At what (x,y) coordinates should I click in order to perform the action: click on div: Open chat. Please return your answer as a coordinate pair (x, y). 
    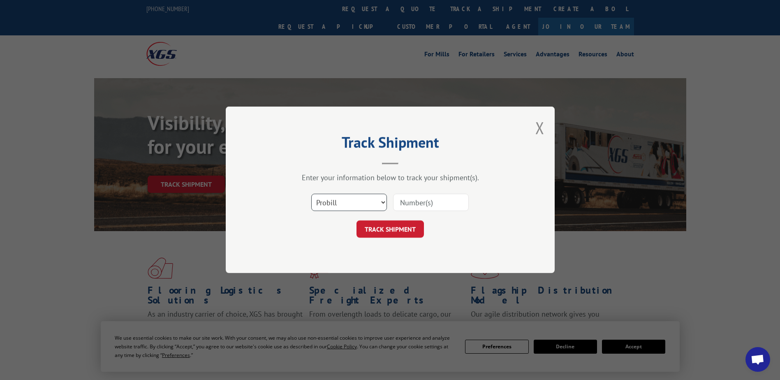
    Looking at the image, I should click on (758, 359).